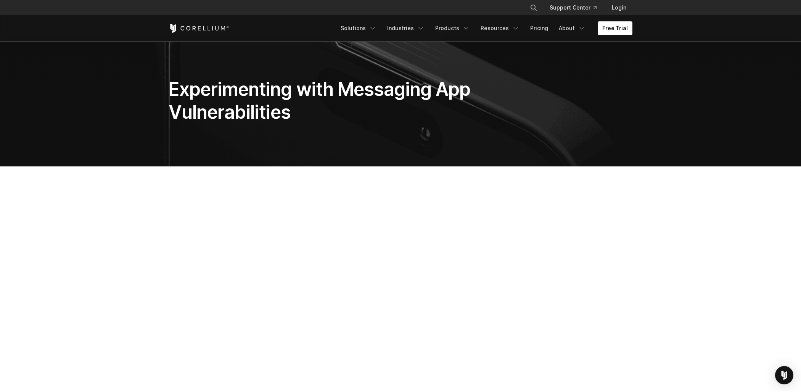 Image resolution: width=801 pixels, height=392 pixels. What do you see at coordinates (784, 375) in the screenshot?
I see `div: Open Intercom Messenger` at bounding box center [784, 375].